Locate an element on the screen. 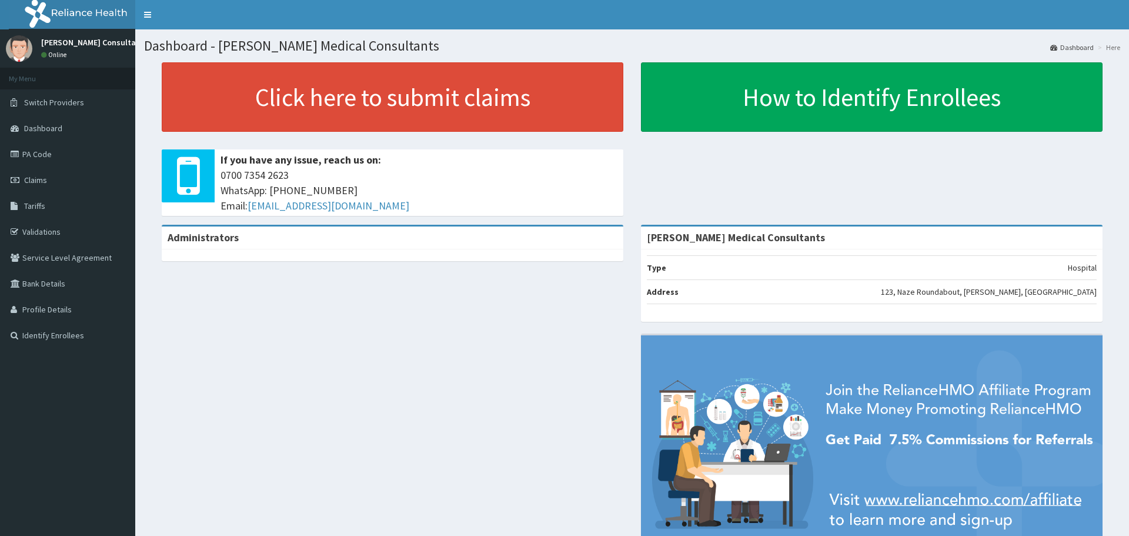  b: If you have any issue, reach us on: is located at coordinates (300, 159).